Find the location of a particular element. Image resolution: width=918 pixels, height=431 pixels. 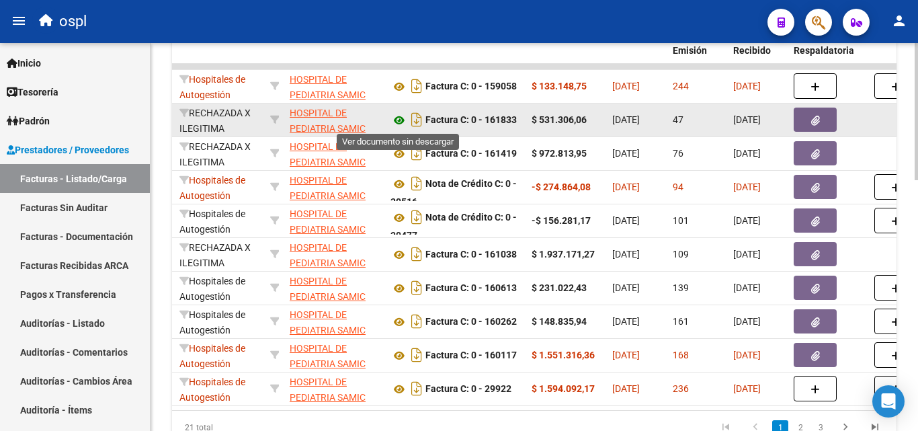

span: Doc Respaldatoria is located at coordinates (824, 42).